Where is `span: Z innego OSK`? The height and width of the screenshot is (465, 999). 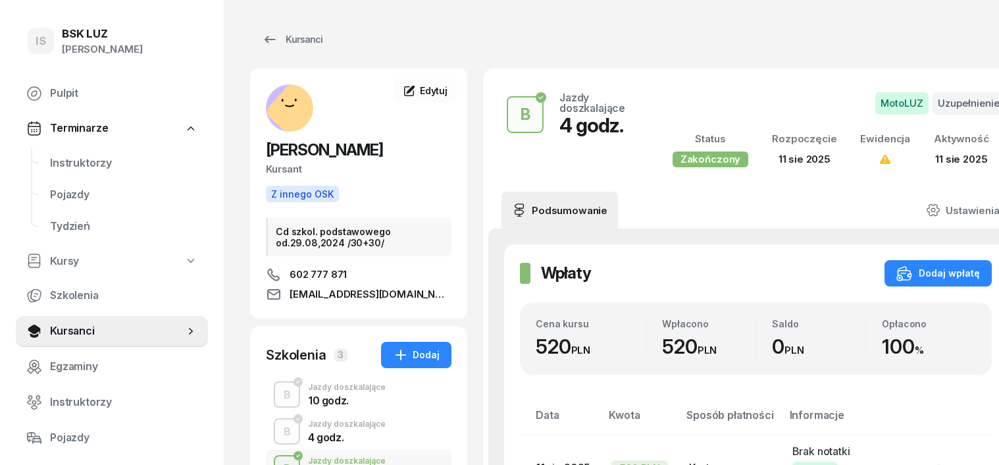
span: Z innego OSK is located at coordinates (302, 193).